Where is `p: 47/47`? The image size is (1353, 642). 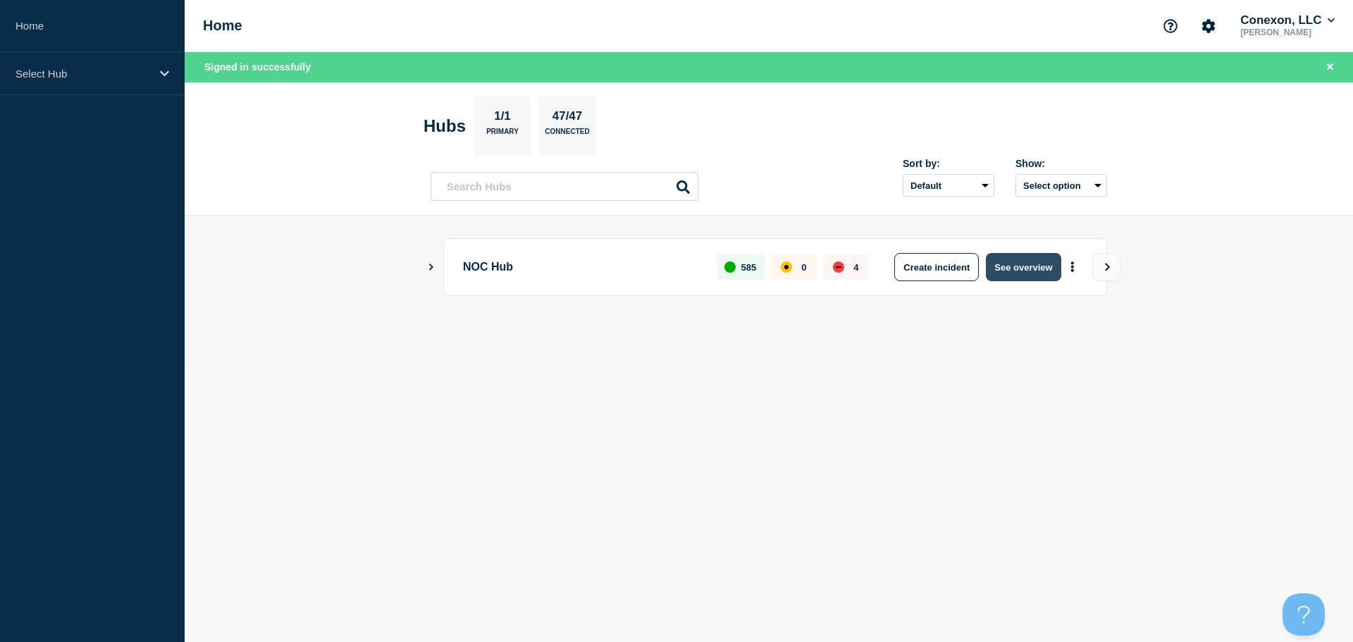
p: 47/47 is located at coordinates (567, 118).